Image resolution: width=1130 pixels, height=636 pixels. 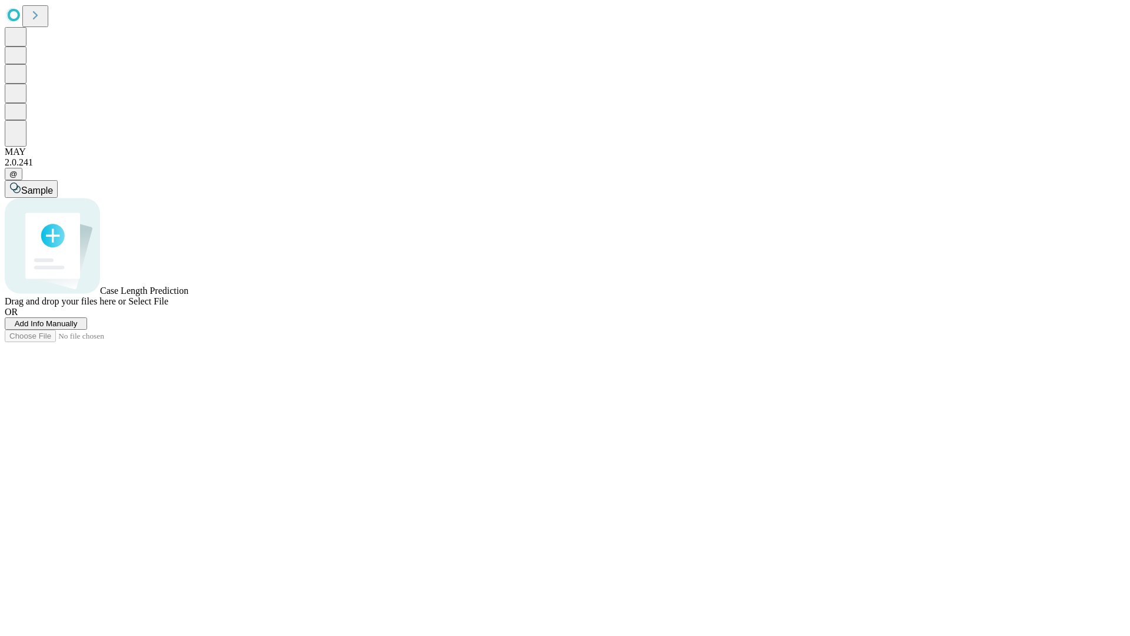 I want to click on span: Case Length Prediction, so click(x=144, y=290).